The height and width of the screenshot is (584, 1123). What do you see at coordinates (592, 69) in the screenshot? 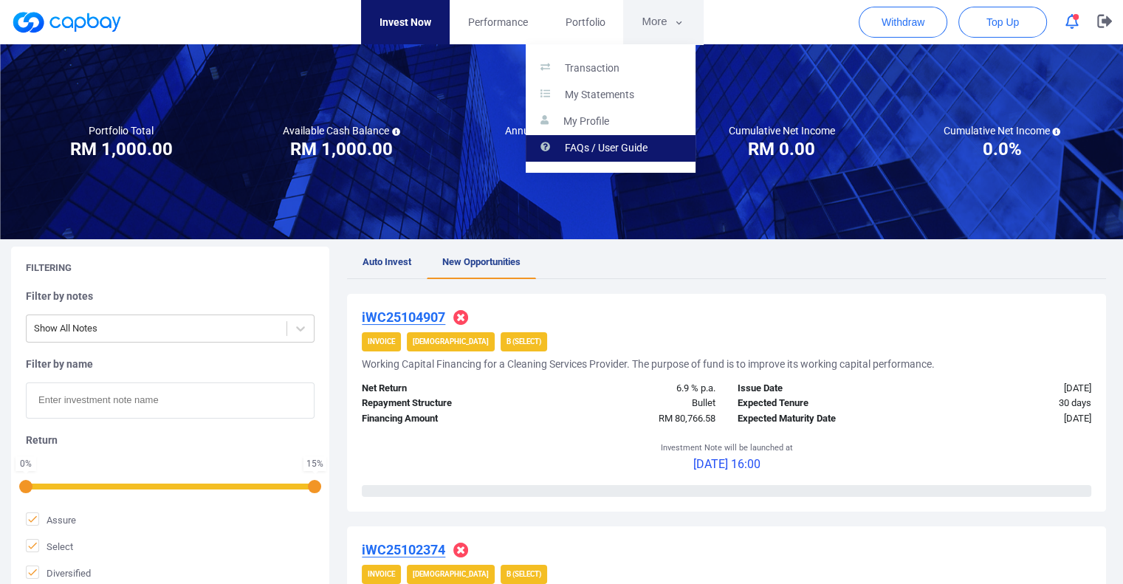
I see `p: Transaction` at bounding box center [592, 69].